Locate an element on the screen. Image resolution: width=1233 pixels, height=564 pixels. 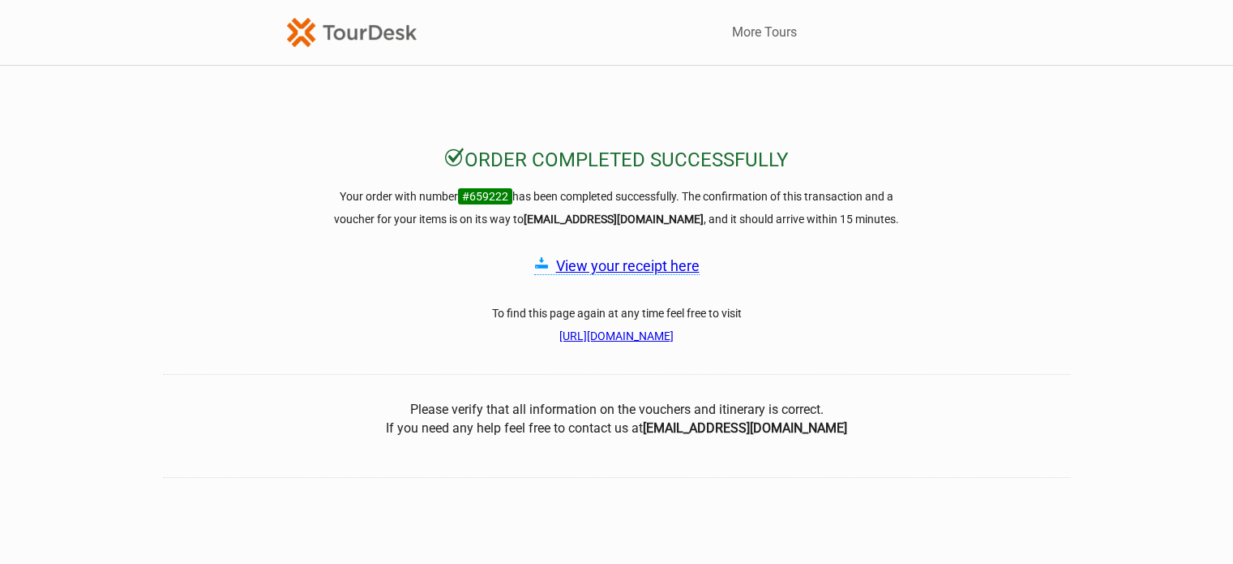
h3: Your order with number has been completed successfully. The confirmation of this transaction and ... is located at coordinates (617, 208).